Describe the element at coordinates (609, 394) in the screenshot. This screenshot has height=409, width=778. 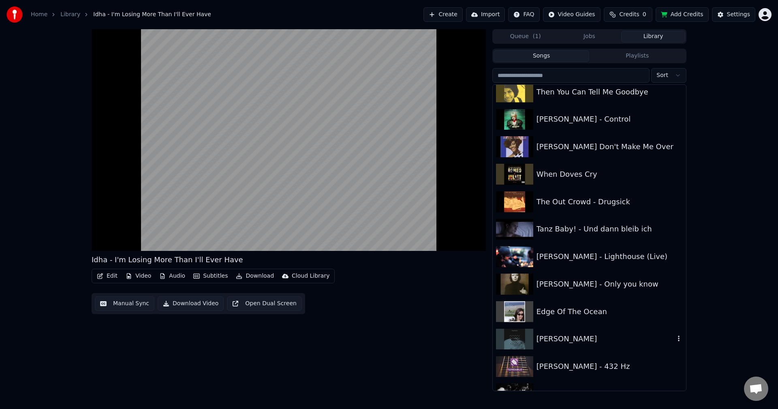
I see `div: Voxtrot - The Start of Something (LYRICS)` at that location.